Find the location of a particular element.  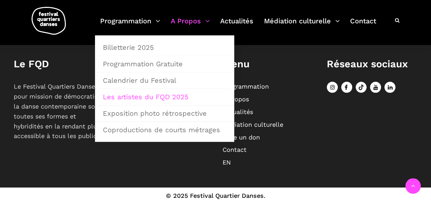

p: Le Festival Quartiers Danses a pour mission de démocratiser la danse contemporaine sous toutes se... is located at coordinates (59, 111).